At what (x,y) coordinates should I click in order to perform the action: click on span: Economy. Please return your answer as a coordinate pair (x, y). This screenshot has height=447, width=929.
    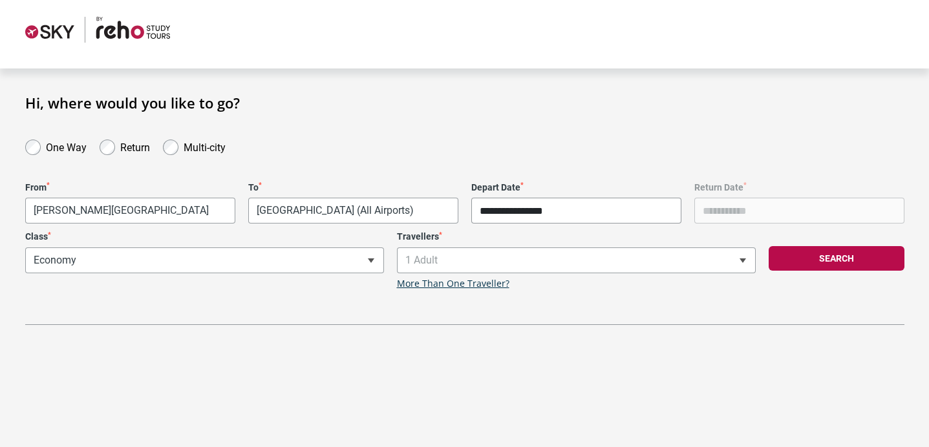
    Looking at the image, I should click on (204, 260).